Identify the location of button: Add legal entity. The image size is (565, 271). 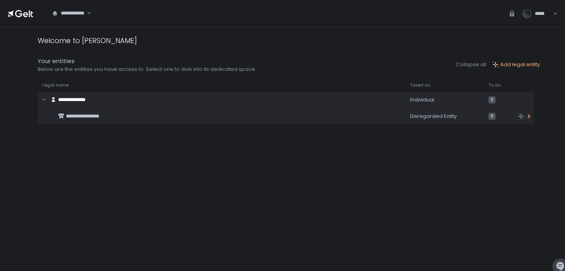
(516, 65).